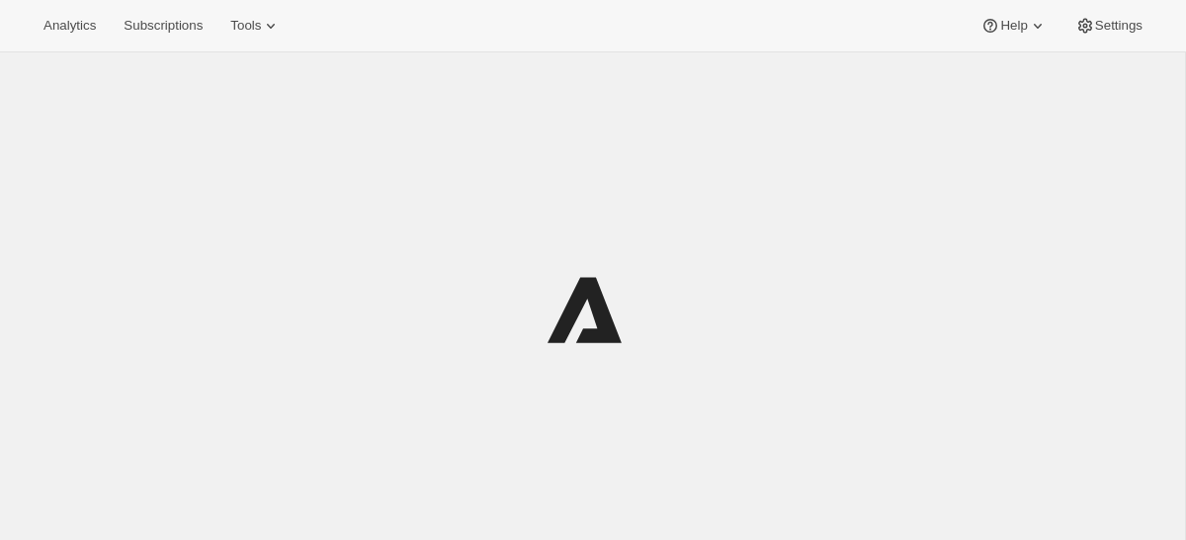 Image resolution: width=1186 pixels, height=540 pixels. I want to click on button: Help, so click(1013, 26).